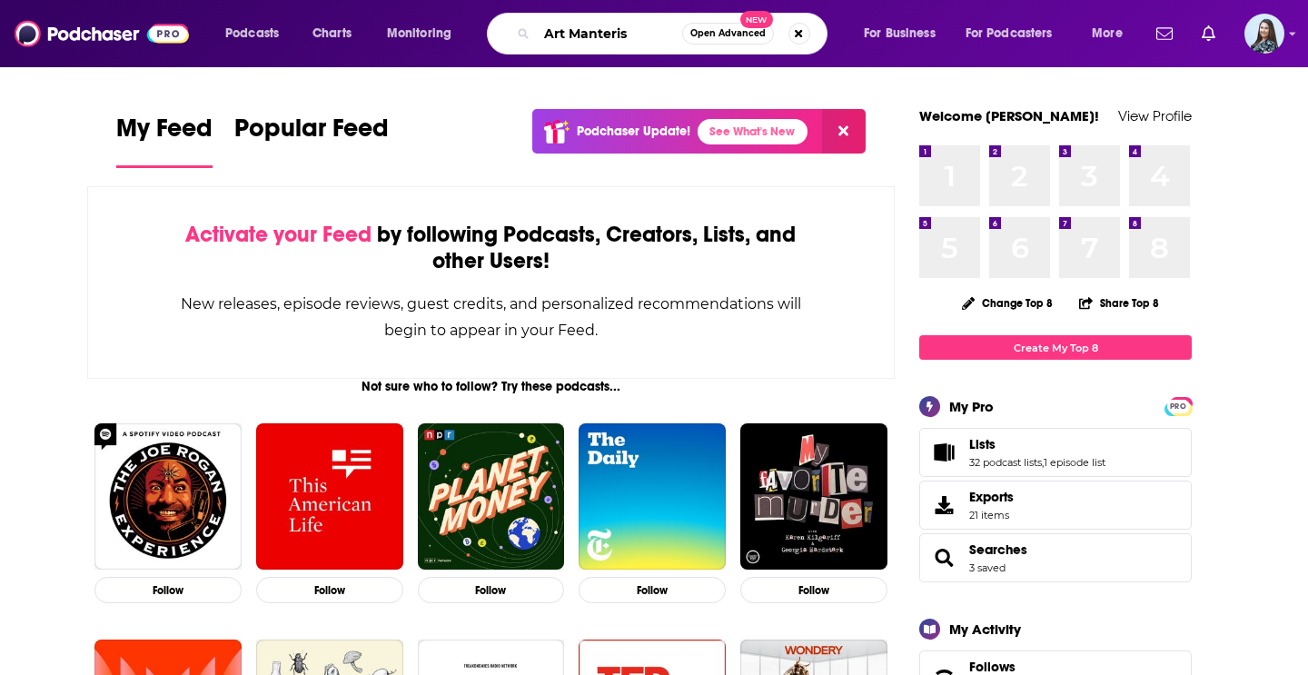 This screenshot has height=675, width=1308. I want to click on input: Search podcasts, credits, & more..., so click(609, 34).